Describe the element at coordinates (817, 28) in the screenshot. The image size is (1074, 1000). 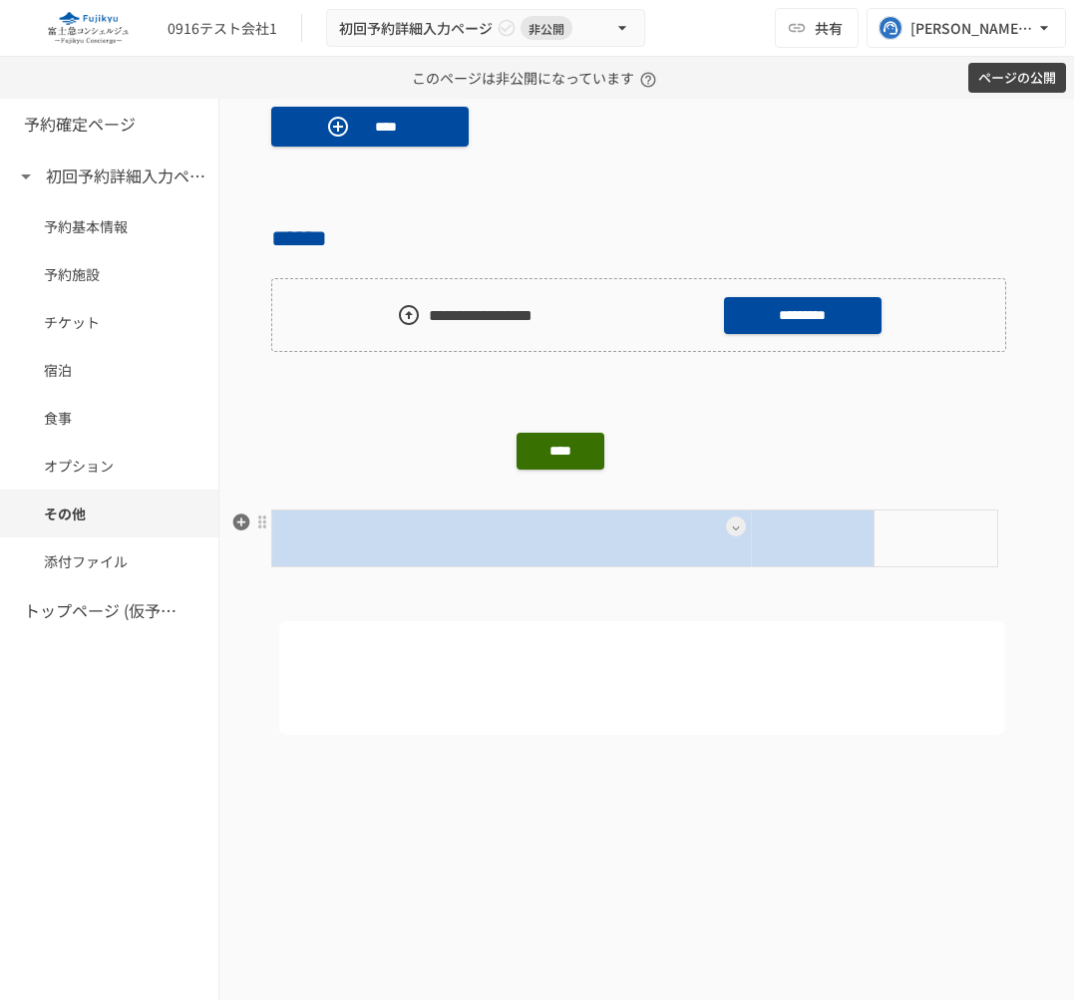
I see `button: 共有` at that location.